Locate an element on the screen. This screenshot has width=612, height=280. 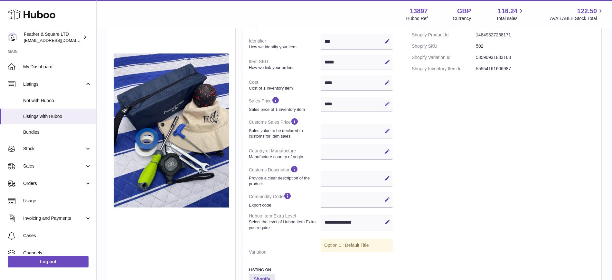
div: Feather & Square LTD is located at coordinates (53, 37).